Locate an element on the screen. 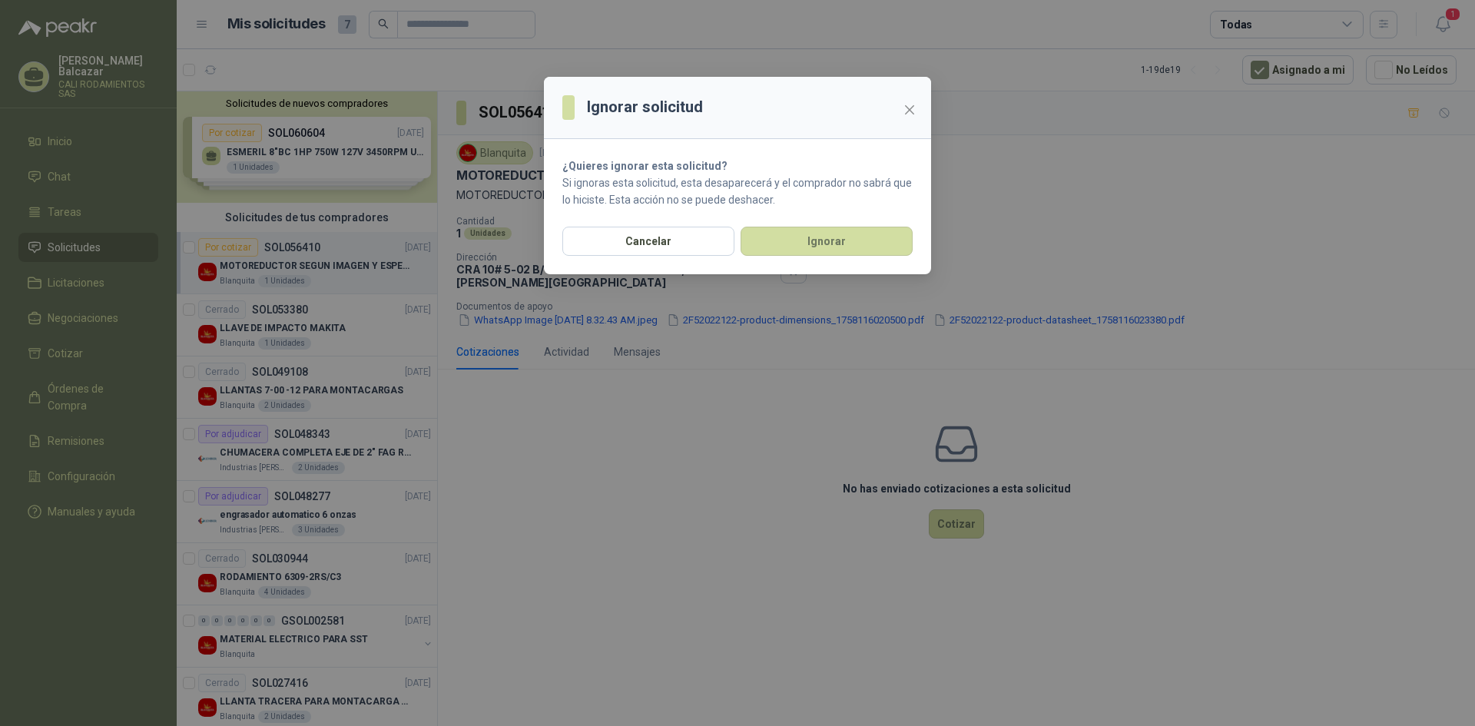  p: Si ignoras esta solicitud, esta desaparecerá y el comprador no sabrá que lo hiciste. Esta acción ... is located at coordinates (738, 191).